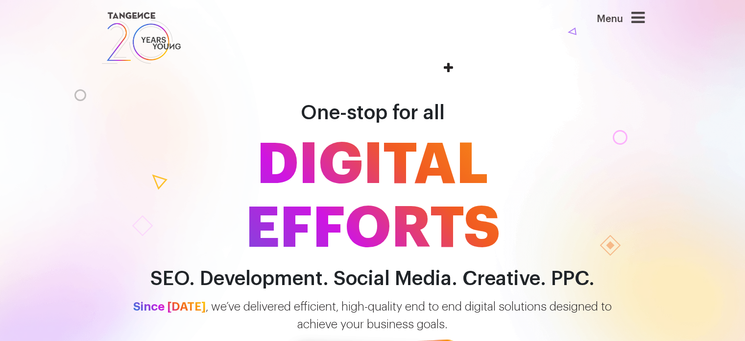 Image resolution: width=745 pixels, height=341 pixels. I want to click on span: DIGITAL EFFORTS, so click(373, 196).